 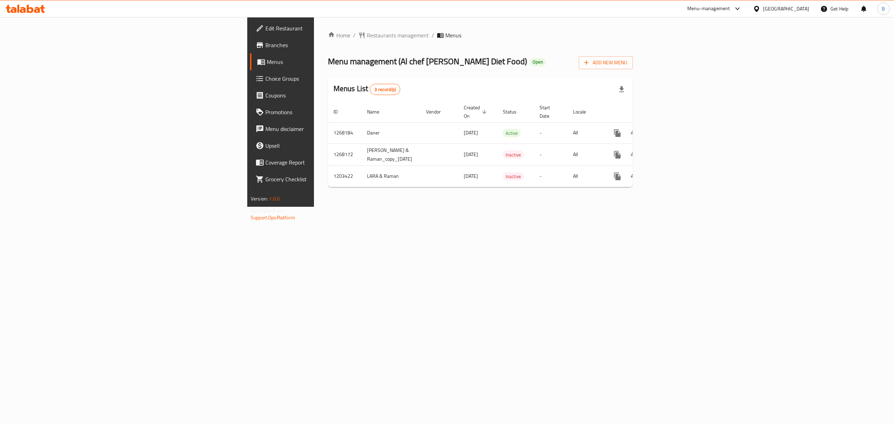 I want to click on nav: breadcrumb, so click(x=480, y=35).